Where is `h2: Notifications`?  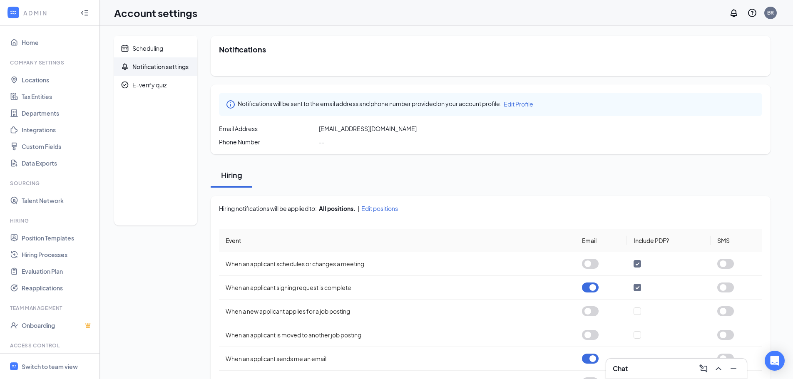 h2: Notifications is located at coordinates (491, 49).